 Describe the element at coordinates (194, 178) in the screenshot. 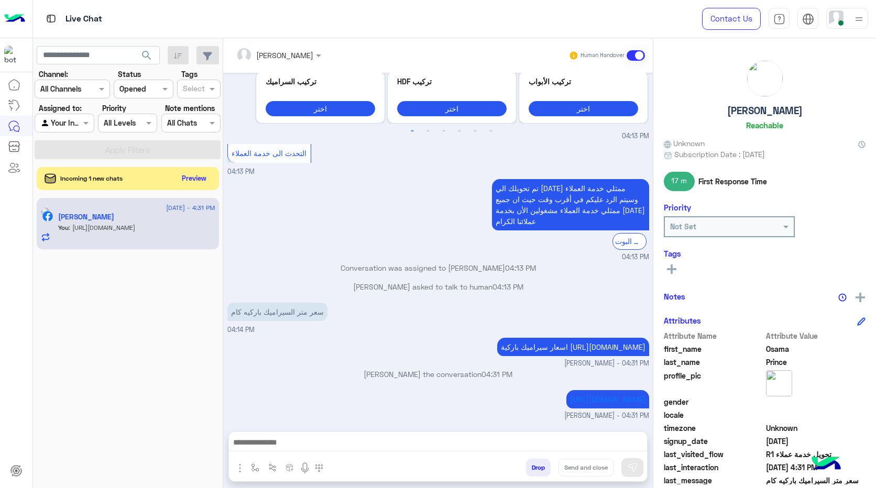

I see `button: Preview` at that location.